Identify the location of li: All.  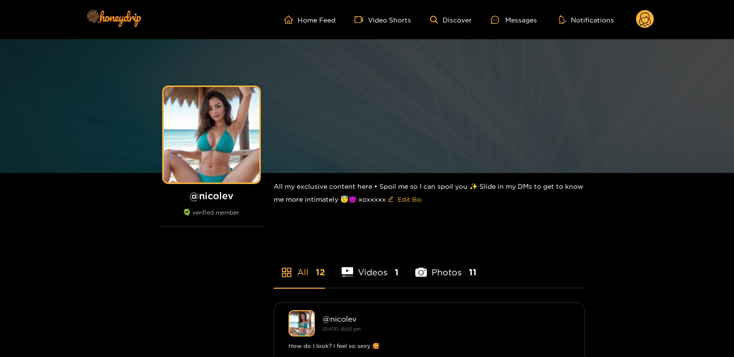
(299, 266).